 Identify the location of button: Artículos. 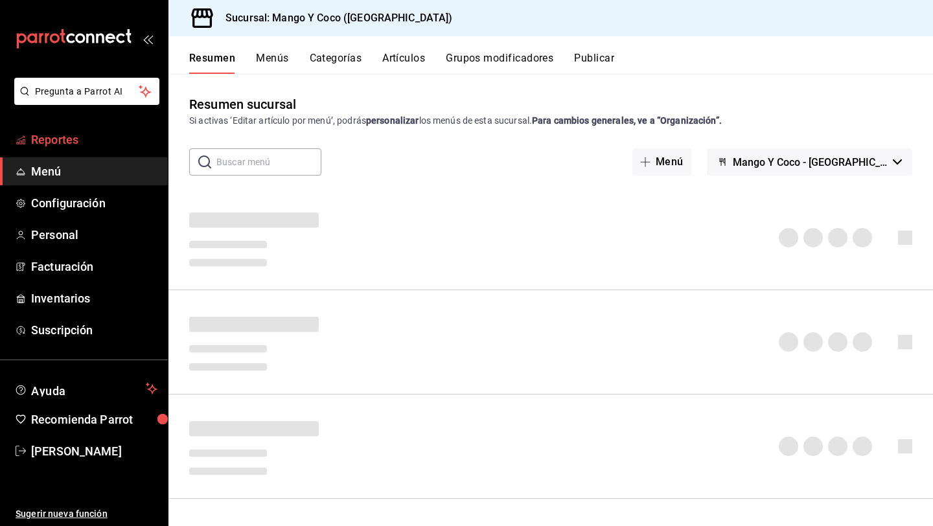
(404, 63).